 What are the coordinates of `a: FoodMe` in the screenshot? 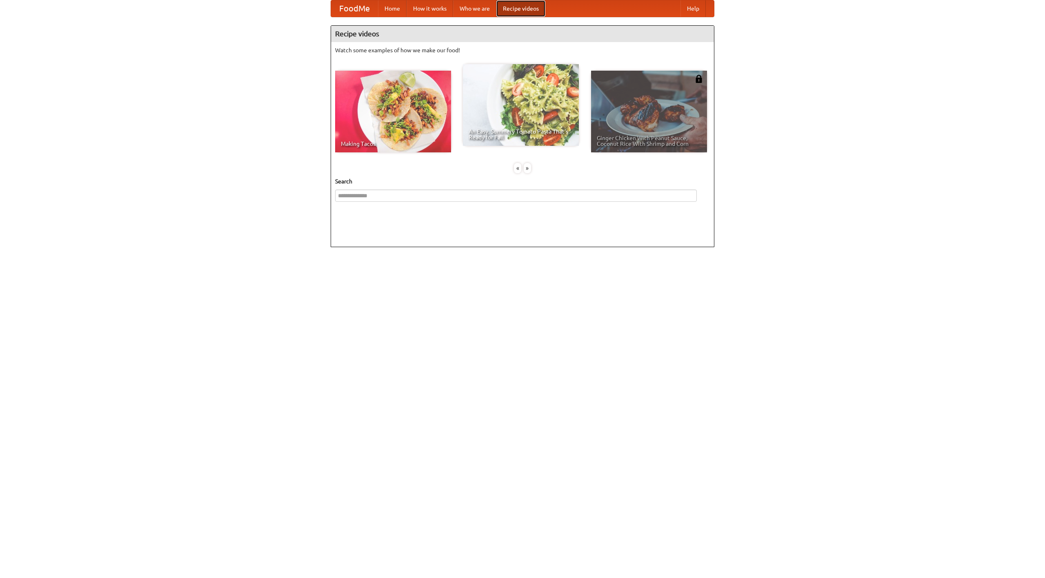 It's located at (354, 9).